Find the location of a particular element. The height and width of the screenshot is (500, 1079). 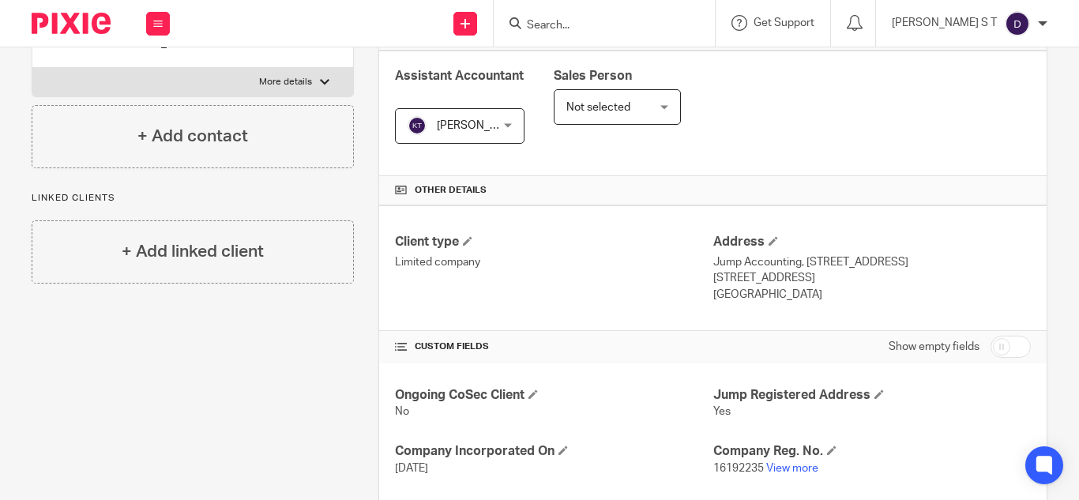

h4: + Add contact is located at coordinates (193, 136).